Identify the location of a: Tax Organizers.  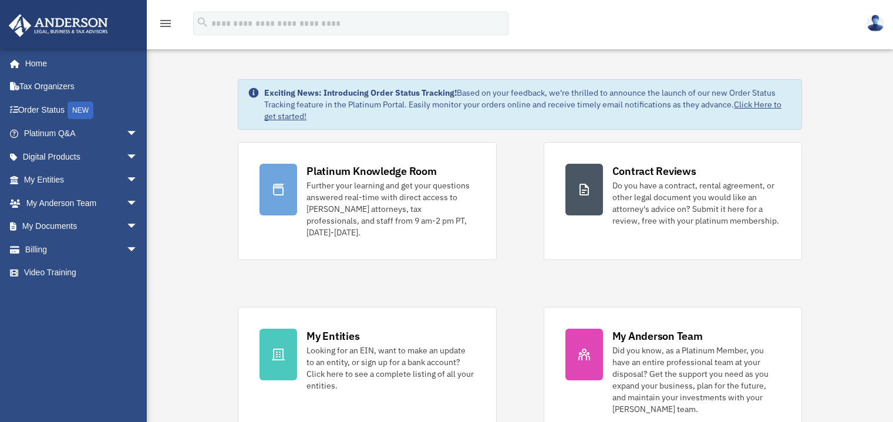
(82, 87).